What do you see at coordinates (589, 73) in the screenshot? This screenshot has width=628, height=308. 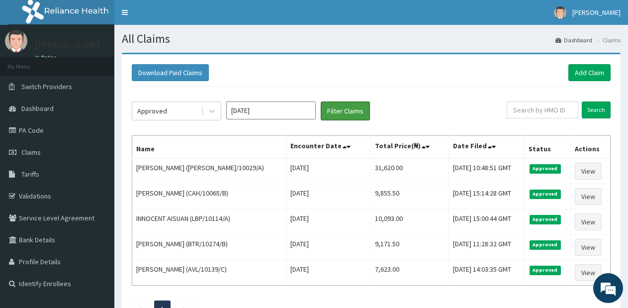 I see `a: Add Claim` at bounding box center [589, 73].